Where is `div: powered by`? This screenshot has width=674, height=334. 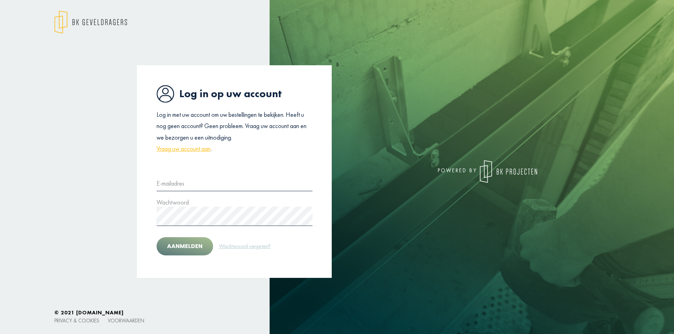
div: powered by is located at coordinates (440, 172).